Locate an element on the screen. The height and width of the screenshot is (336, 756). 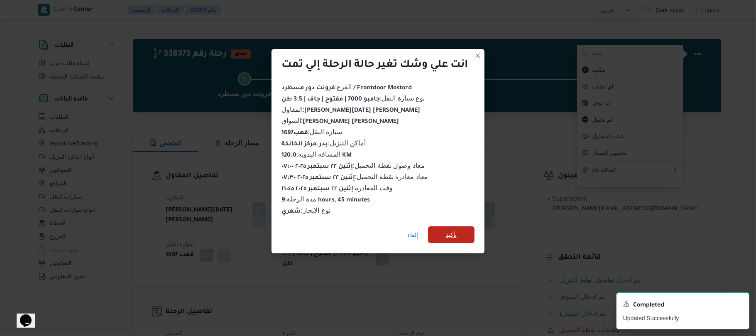
span: وقت المغادره : is located at coordinates (337, 188).